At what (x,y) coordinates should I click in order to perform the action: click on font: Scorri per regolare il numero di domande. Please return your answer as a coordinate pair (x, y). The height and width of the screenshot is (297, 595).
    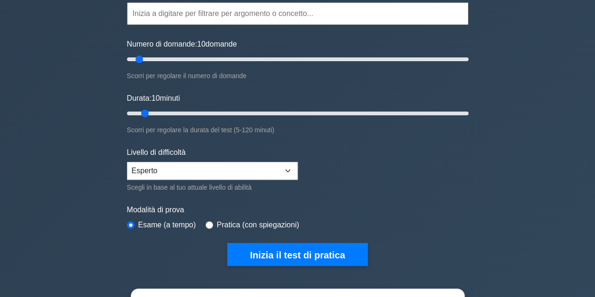
    Looking at the image, I should click on (187, 76).